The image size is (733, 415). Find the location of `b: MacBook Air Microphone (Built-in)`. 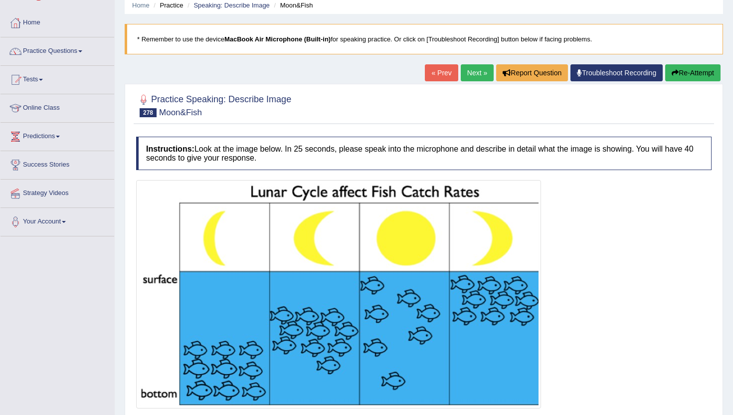

b: MacBook Air Microphone (Built-in) is located at coordinates (277, 39).